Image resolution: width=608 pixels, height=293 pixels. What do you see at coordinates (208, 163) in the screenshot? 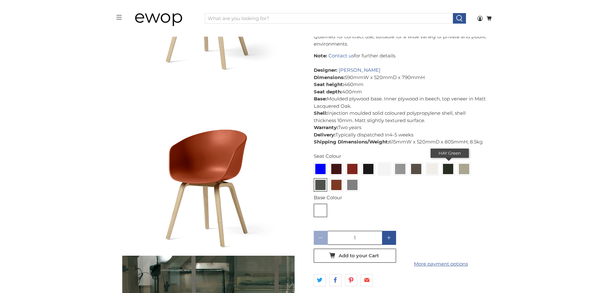
I see `a: HAY About A Chair AAC22 Orange with Matt Lacquered Oak Base` at bounding box center [208, 163].